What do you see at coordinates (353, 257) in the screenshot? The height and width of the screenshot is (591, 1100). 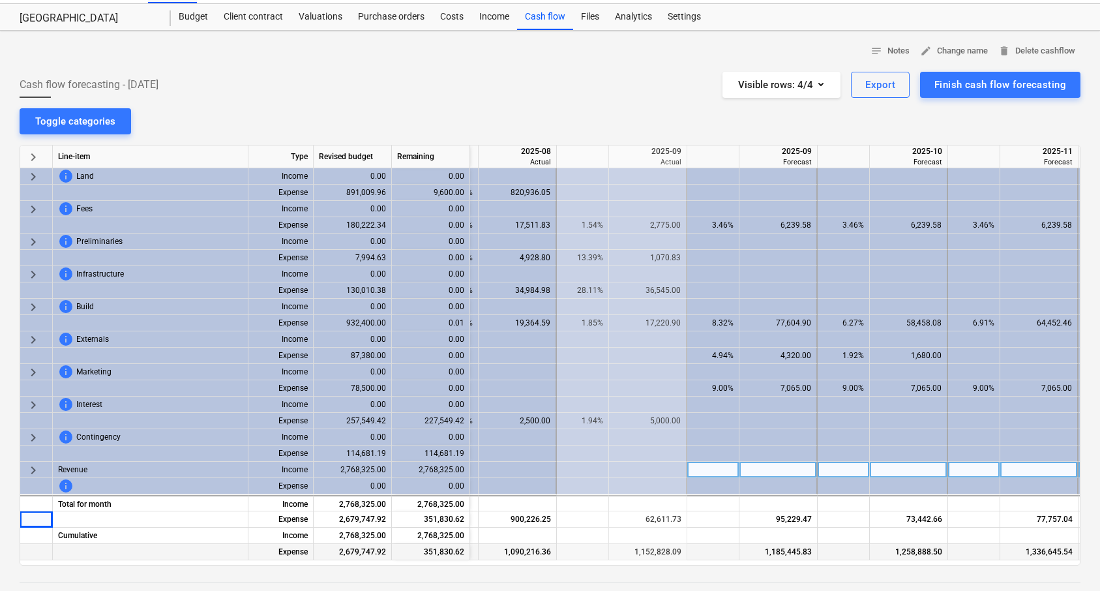 I see `div: 7,994.63` at bounding box center [353, 257].